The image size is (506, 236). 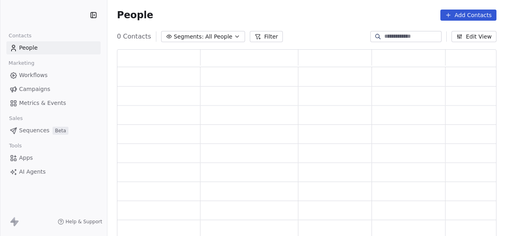 I want to click on button: Add Contacts, so click(x=468, y=15).